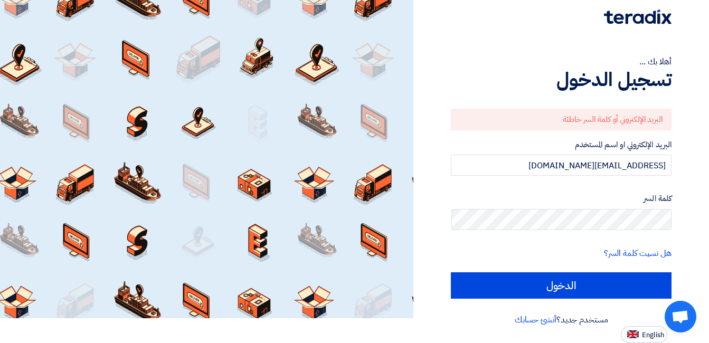 The image size is (709, 343). I want to click on input: أدخل بريد العمل الإلكتروني او اسم المستخدم الخاص بك ..., so click(561, 165).